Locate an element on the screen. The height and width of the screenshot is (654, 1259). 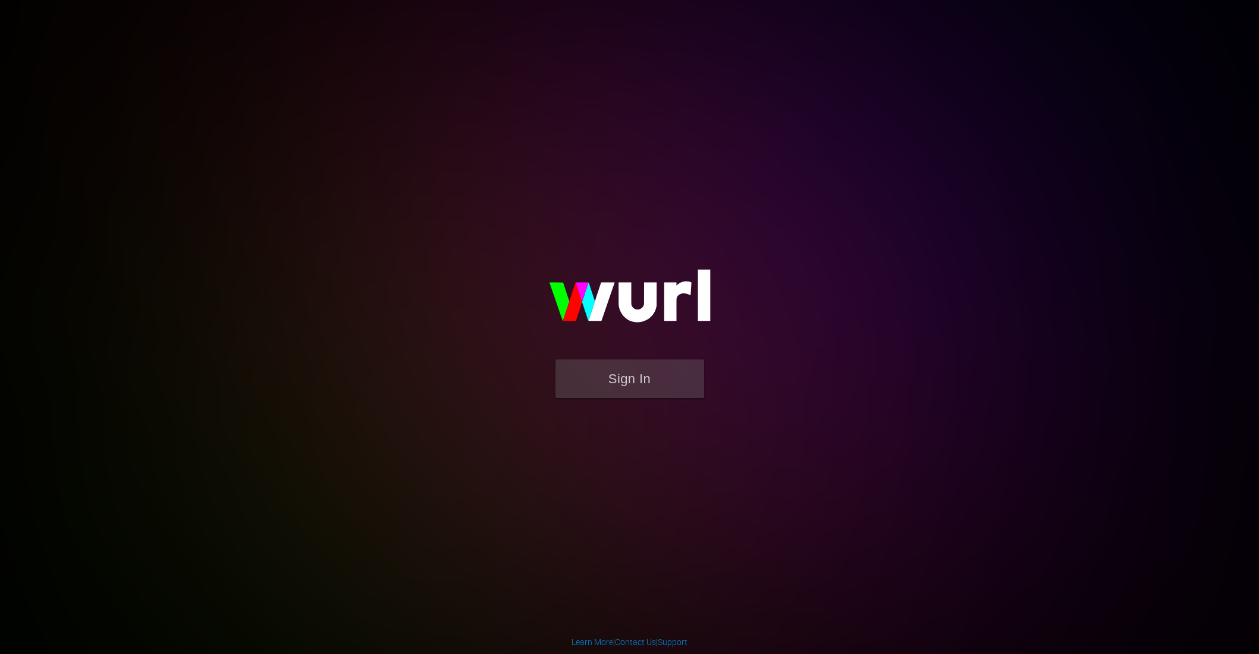
a: Contact Us is located at coordinates (635, 642).